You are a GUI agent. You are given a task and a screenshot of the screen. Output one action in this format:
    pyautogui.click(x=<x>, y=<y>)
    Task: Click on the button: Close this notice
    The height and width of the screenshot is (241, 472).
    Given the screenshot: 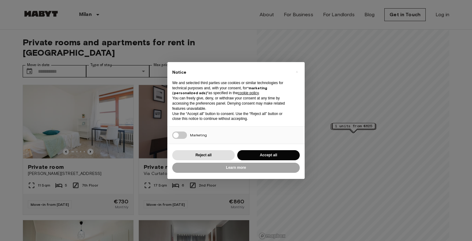 What is the action you would take?
    pyautogui.click(x=296, y=72)
    